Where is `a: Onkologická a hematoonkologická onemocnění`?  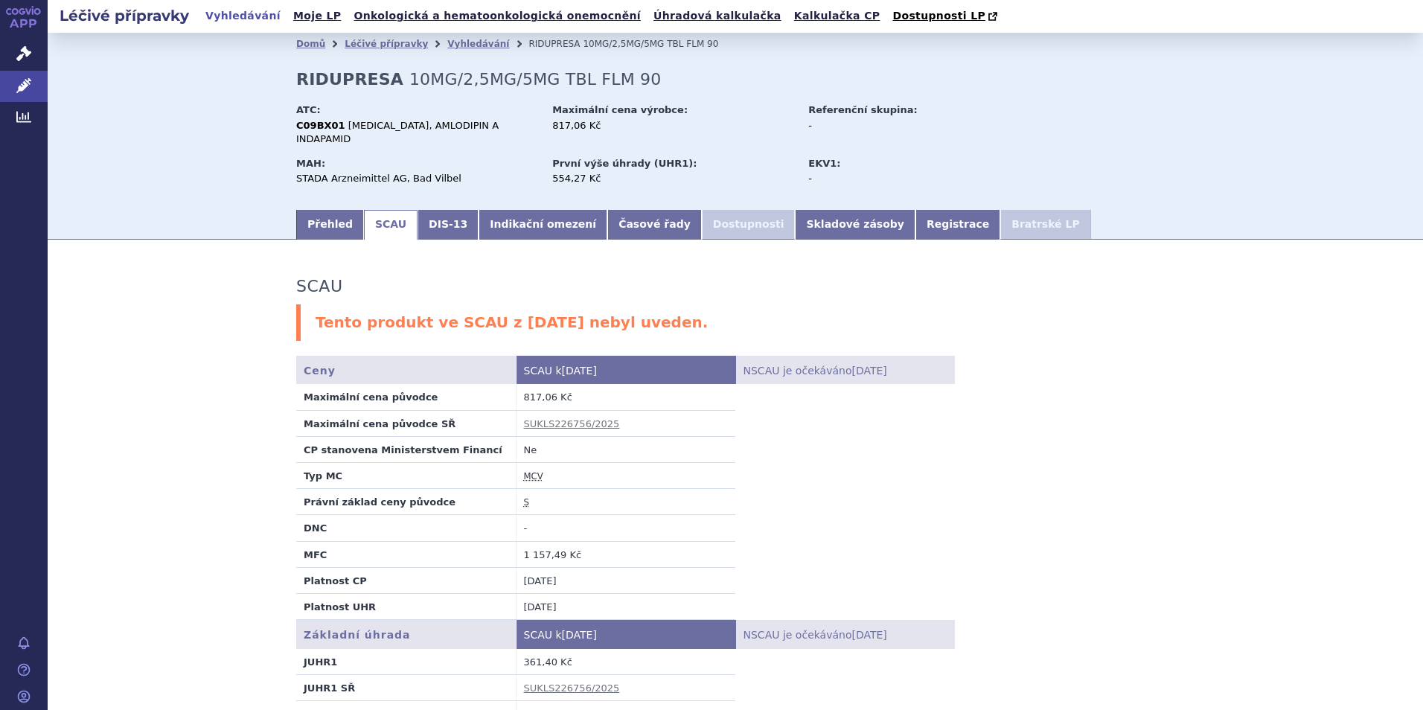 a: Onkologická a hematoonkologická onemocnění is located at coordinates (497, 16).